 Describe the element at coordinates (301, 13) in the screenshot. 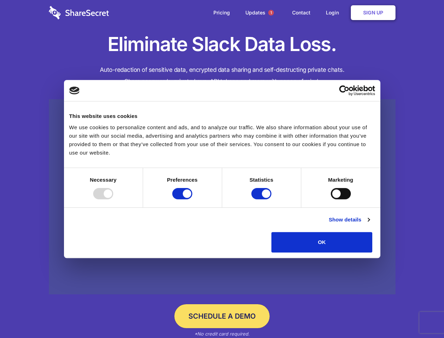

I see `a: Contact` at that location.